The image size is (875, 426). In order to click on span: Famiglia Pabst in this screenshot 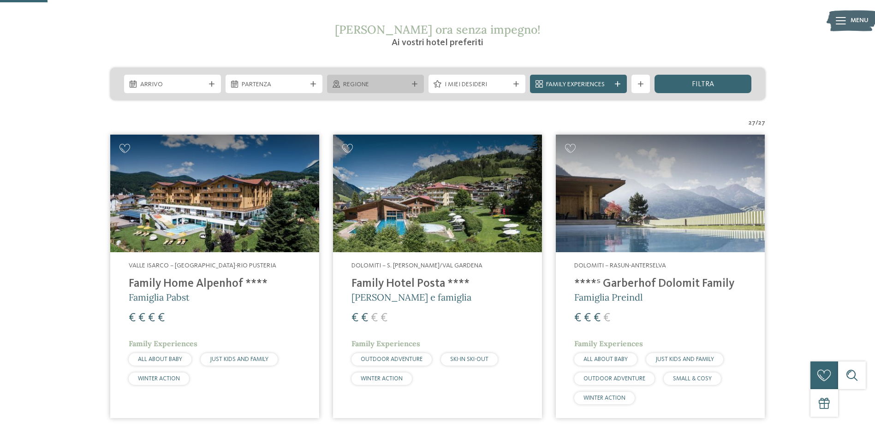, I will do `click(159, 297)`.